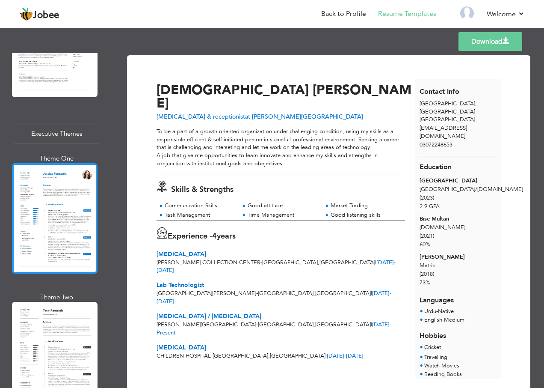 The image size is (544, 388). Describe the element at coordinates (282, 205) in the screenshot. I see `div: Good attitude.` at that location.